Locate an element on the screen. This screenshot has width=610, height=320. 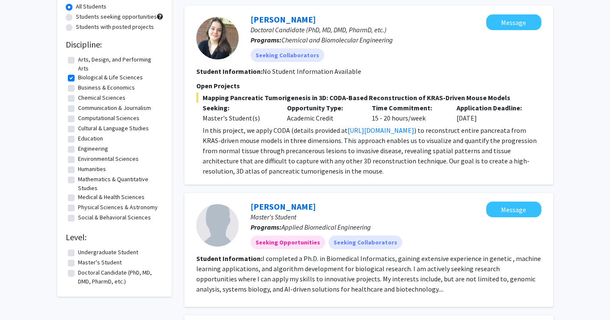
p: In this project, we apply CODA (details provided at ) to reconstruct entire pancreata from KRAS-d... is located at coordinates (372, 151).